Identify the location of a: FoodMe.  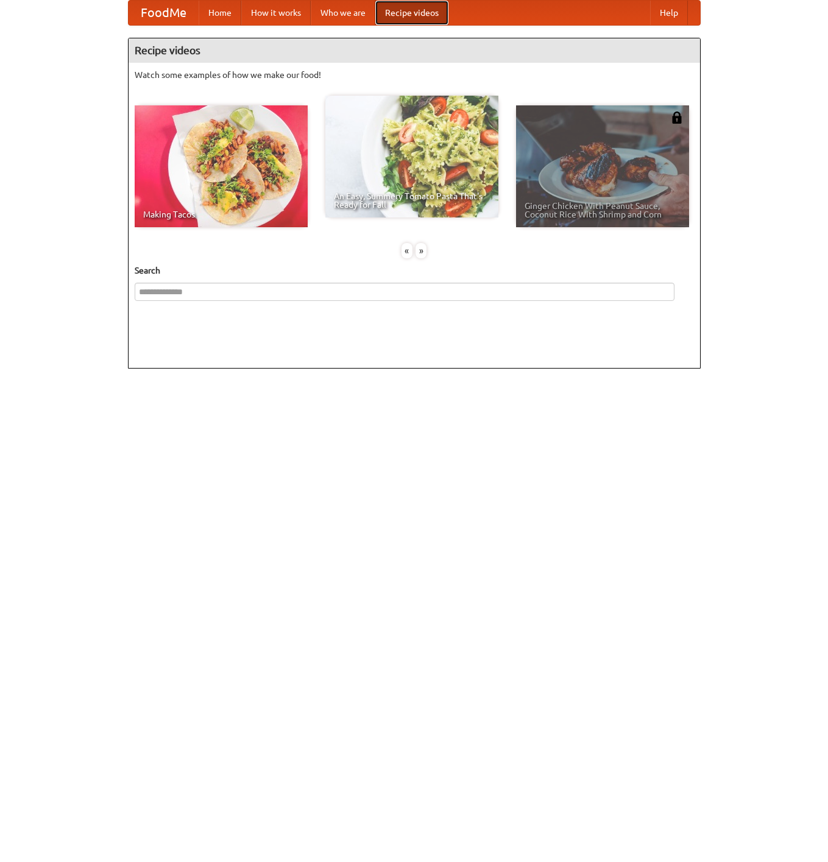
(163, 13).